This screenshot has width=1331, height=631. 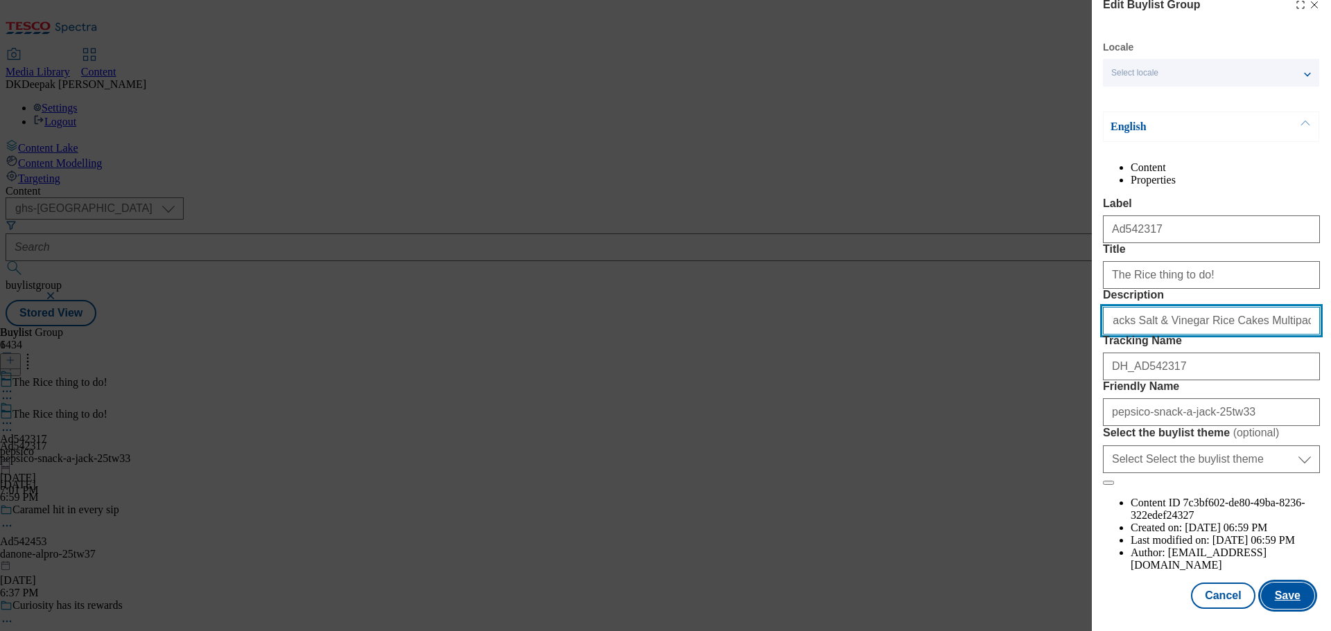 I want to click on input: Enter Friendly Name, so click(x=1211, y=412).